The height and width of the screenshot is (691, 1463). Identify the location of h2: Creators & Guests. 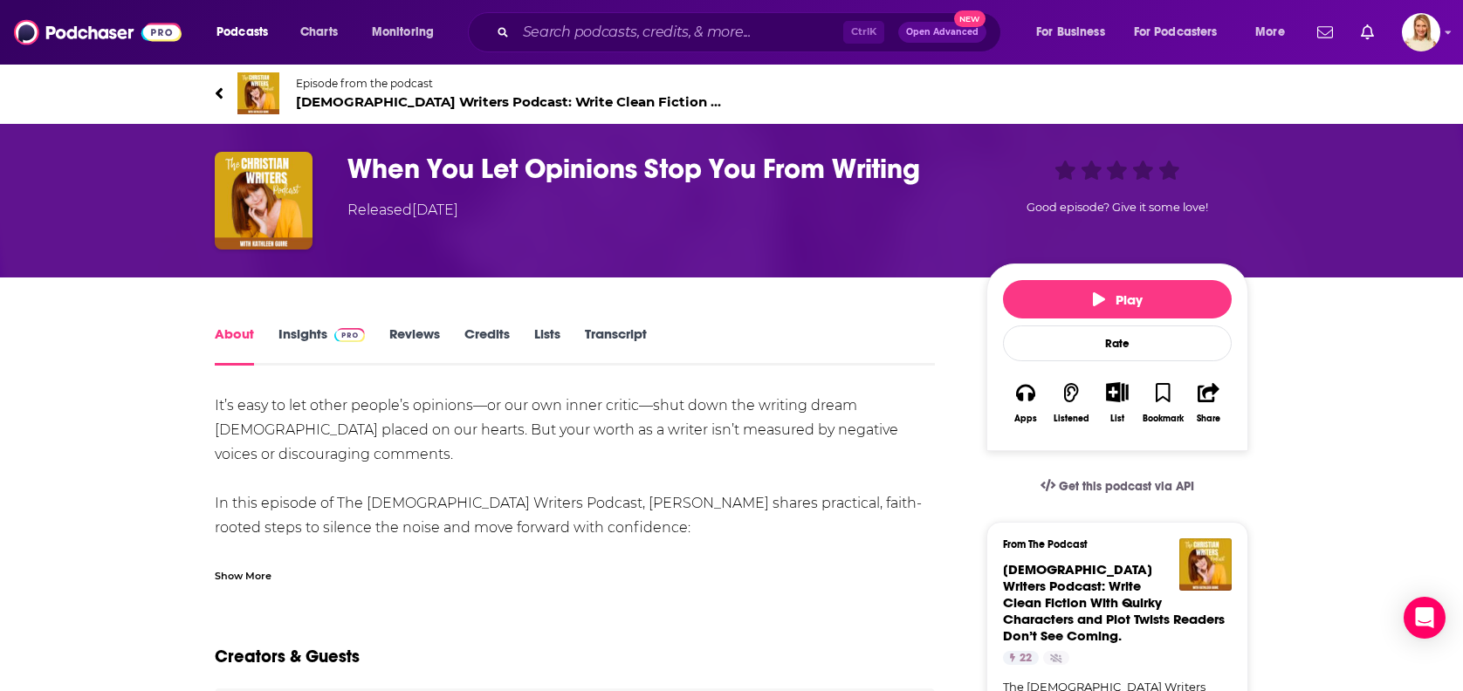
(287, 656).